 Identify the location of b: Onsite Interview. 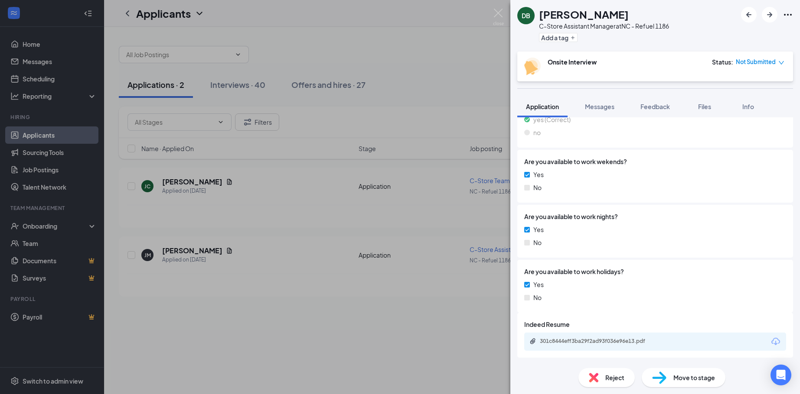
(572, 62).